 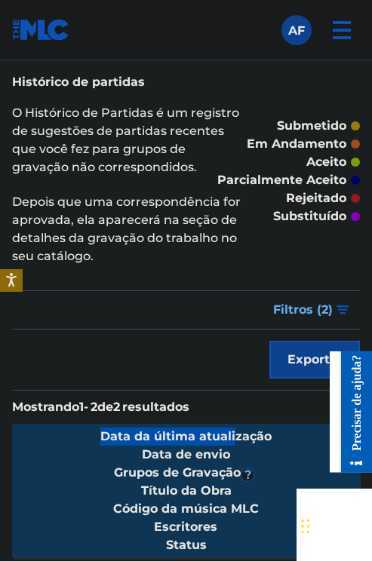 I want to click on font: 1, so click(x=81, y=407).